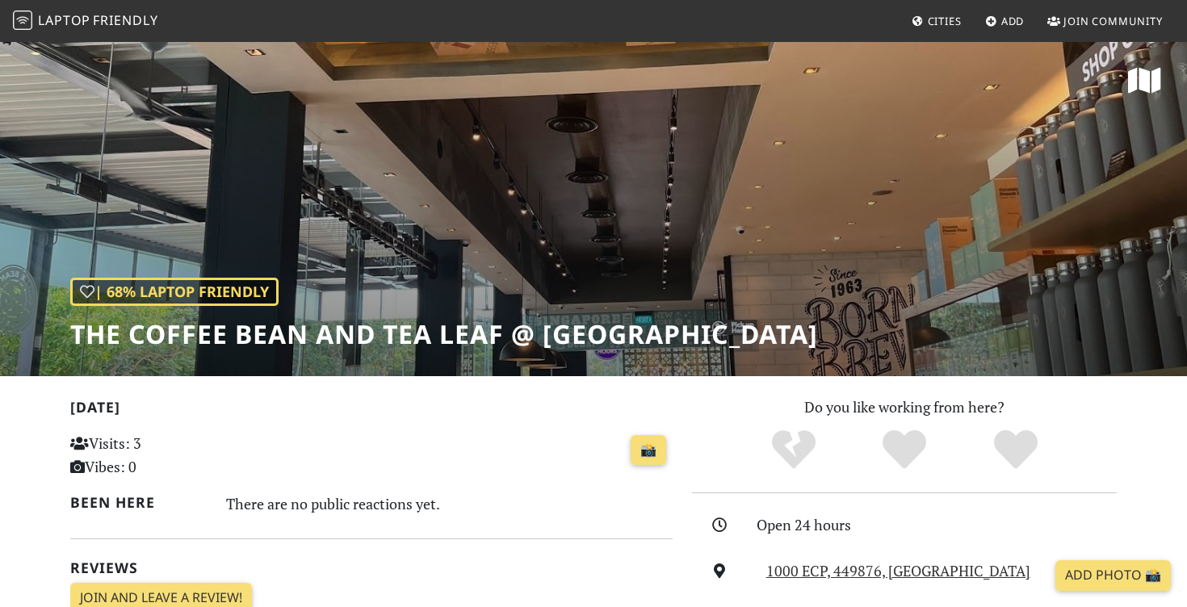 The image size is (1187, 607). What do you see at coordinates (1113, 21) in the screenshot?
I see `span: Join Community` at bounding box center [1113, 21].